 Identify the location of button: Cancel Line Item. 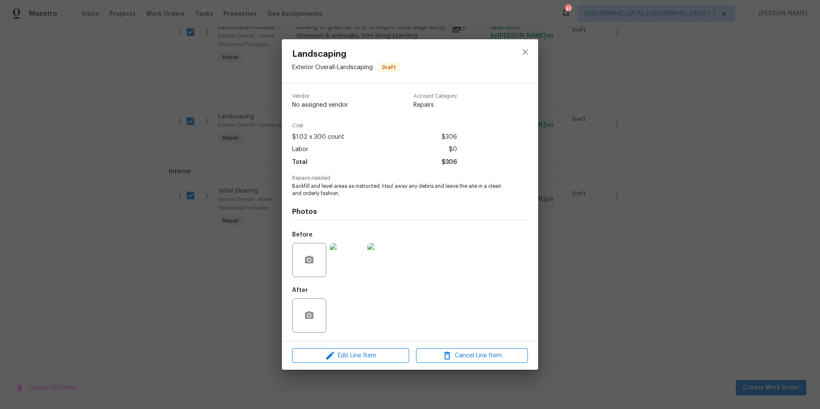
(472, 356).